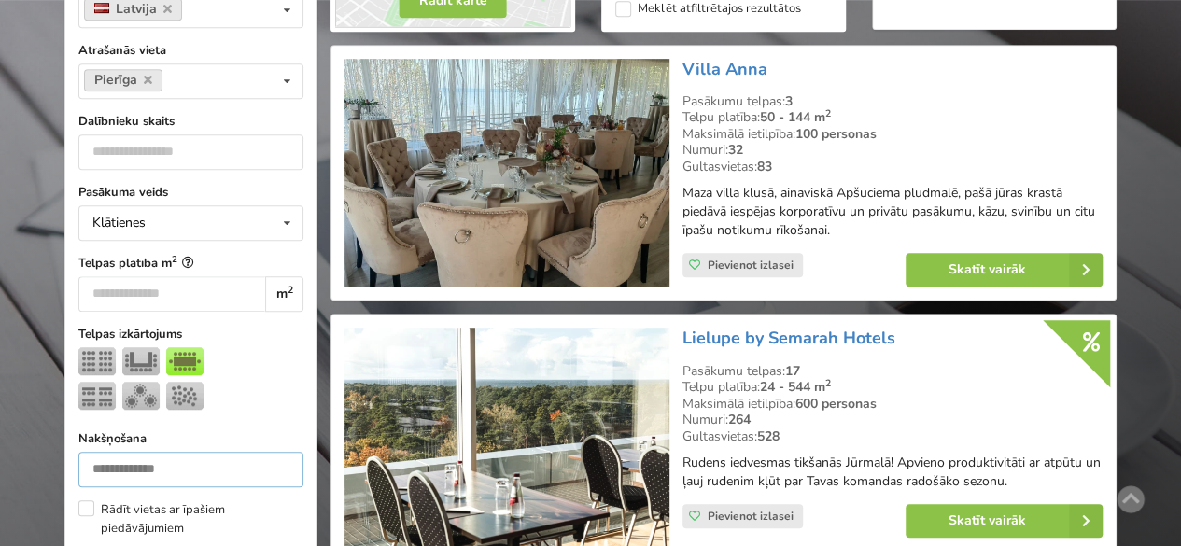  What do you see at coordinates (185, 361) in the screenshot?
I see `img: Sapulce` at bounding box center [185, 361].